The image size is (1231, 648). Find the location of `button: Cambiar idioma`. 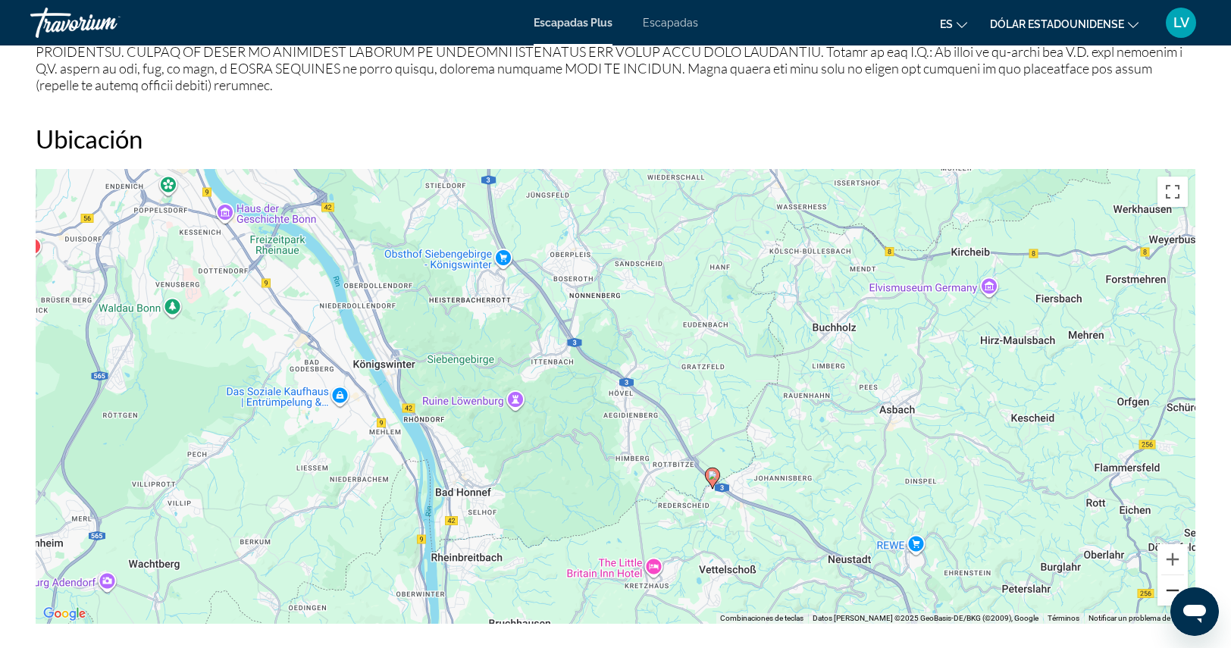

button: Cambiar idioma is located at coordinates (954, 24).